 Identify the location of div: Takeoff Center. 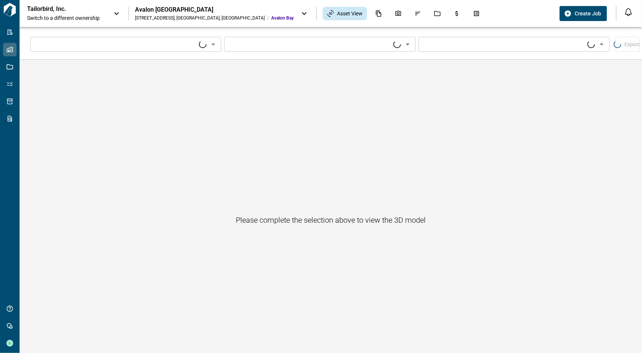
(476, 14).